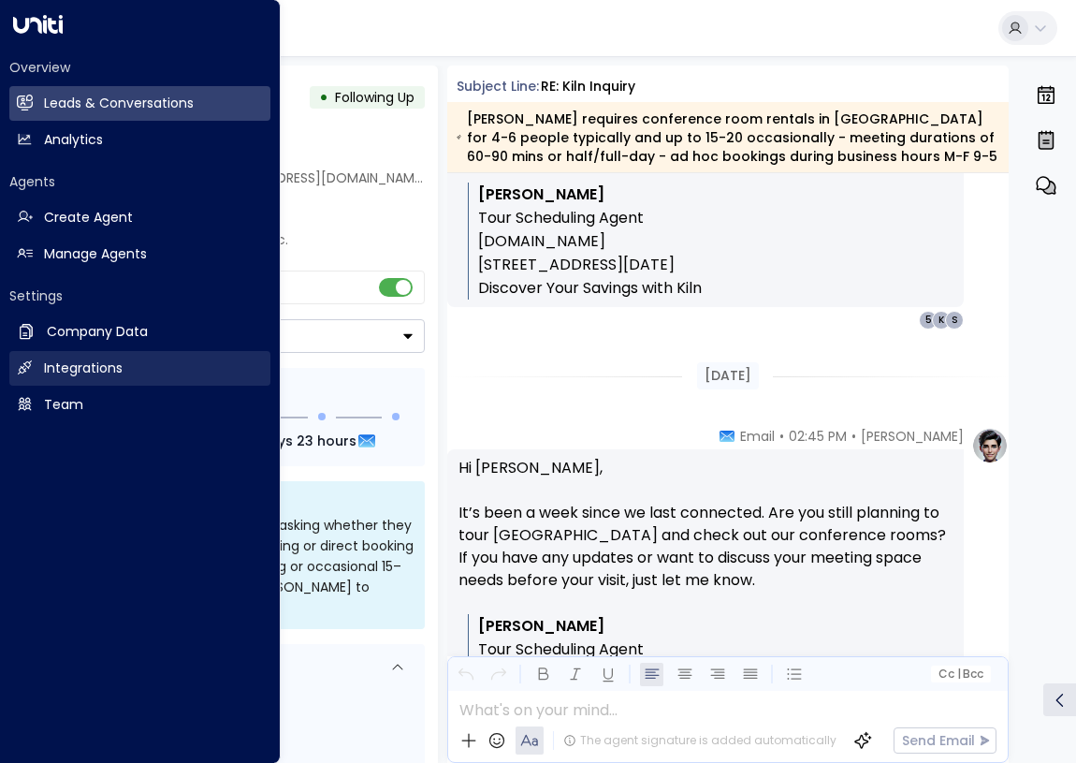 This screenshot has height=763, width=1076. What do you see at coordinates (498, 86) in the screenshot?
I see `span: Subject Line:` at bounding box center [498, 86].